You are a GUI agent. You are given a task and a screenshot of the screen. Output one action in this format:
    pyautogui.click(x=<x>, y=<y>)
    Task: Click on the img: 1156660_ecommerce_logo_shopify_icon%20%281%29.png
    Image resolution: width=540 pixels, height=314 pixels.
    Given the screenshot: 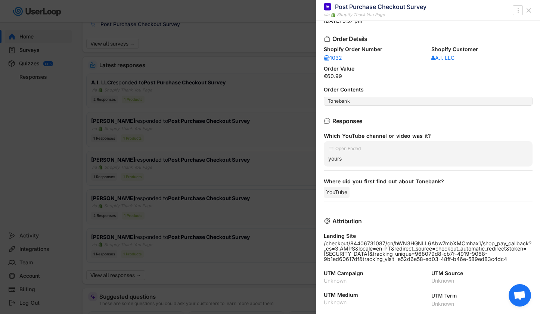 What is the action you would take?
    pyautogui.click(x=333, y=15)
    